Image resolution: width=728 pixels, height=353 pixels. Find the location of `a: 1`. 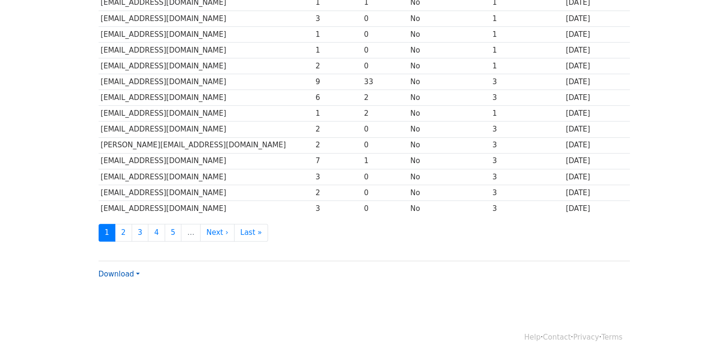

a: 1 is located at coordinates (107, 233).